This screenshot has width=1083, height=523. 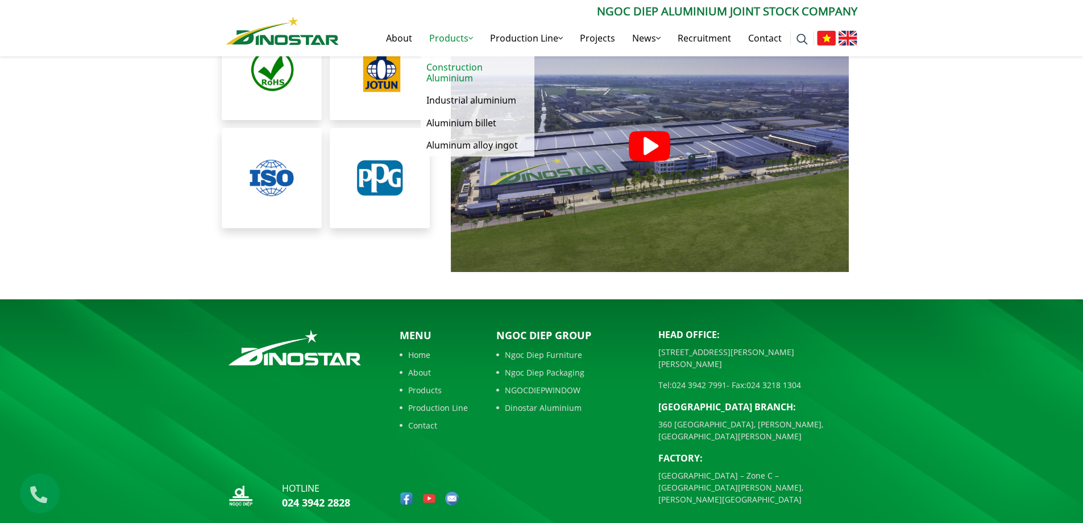 What do you see at coordinates (316, 488) in the screenshot?
I see `p: hotline` at bounding box center [316, 488].